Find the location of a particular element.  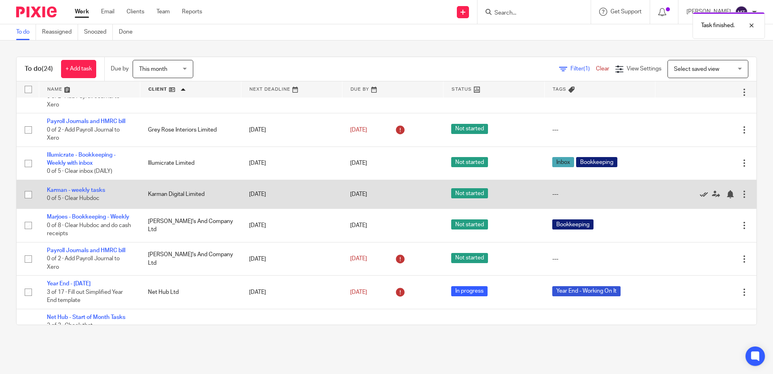

span: Tags is located at coordinates (559, 89).